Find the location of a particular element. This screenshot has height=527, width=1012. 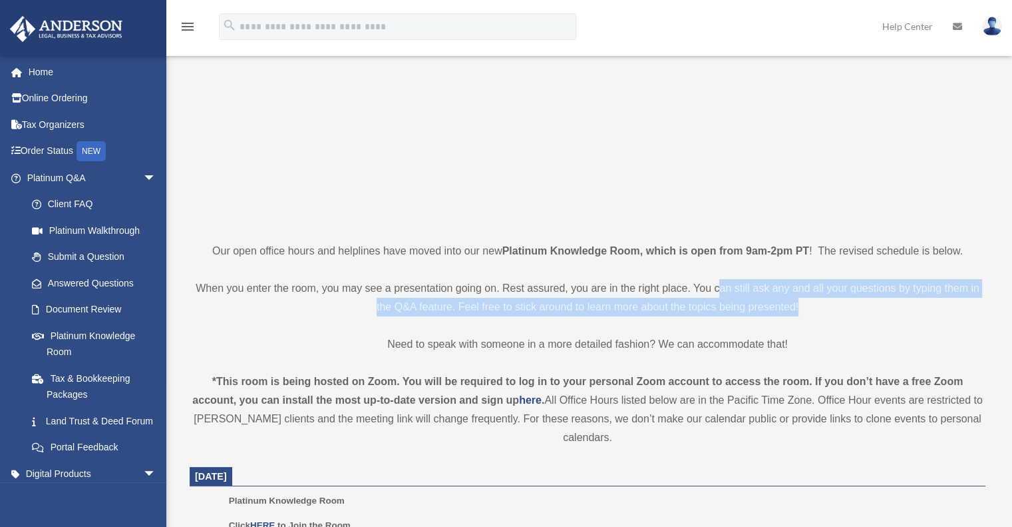

a: Digital Productsarrow_drop_down is located at coordinates (93, 473).